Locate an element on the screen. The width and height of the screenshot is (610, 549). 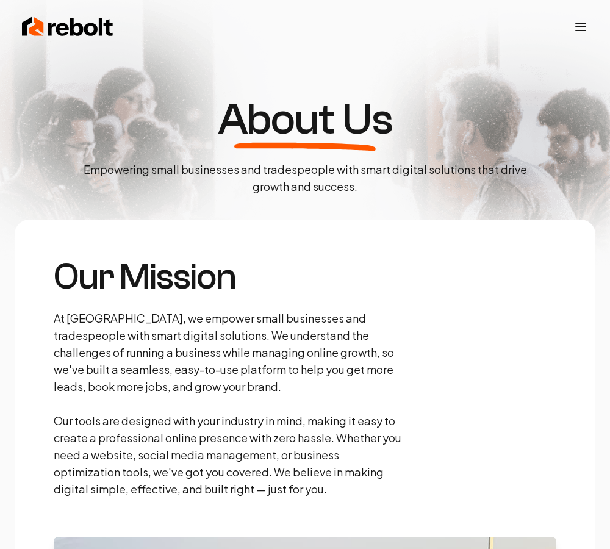
h3: Our Mission is located at coordinates (229, 277).